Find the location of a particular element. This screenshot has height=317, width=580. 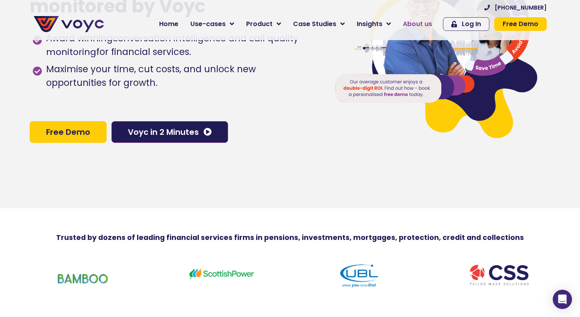

span: Job title is located at coordinates (120, 69).